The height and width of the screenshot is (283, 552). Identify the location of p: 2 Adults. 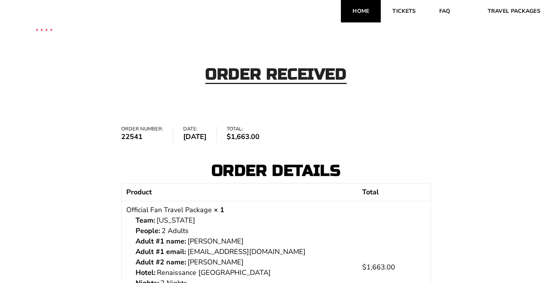
(244, 231).